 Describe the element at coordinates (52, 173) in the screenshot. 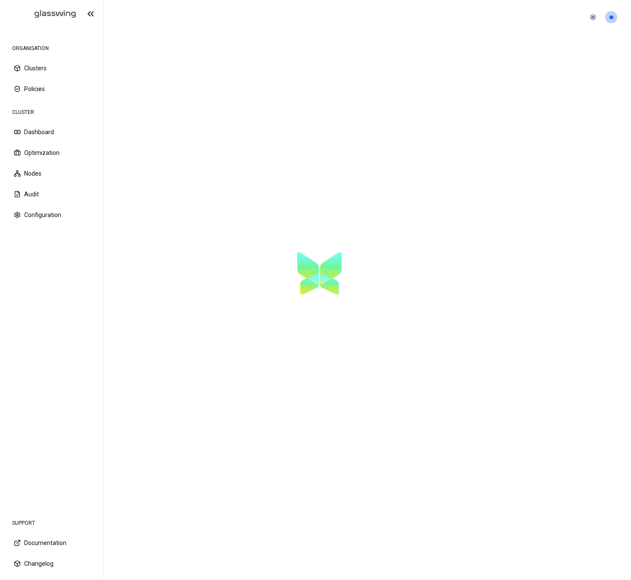

I see `button: Nodes` at that location.